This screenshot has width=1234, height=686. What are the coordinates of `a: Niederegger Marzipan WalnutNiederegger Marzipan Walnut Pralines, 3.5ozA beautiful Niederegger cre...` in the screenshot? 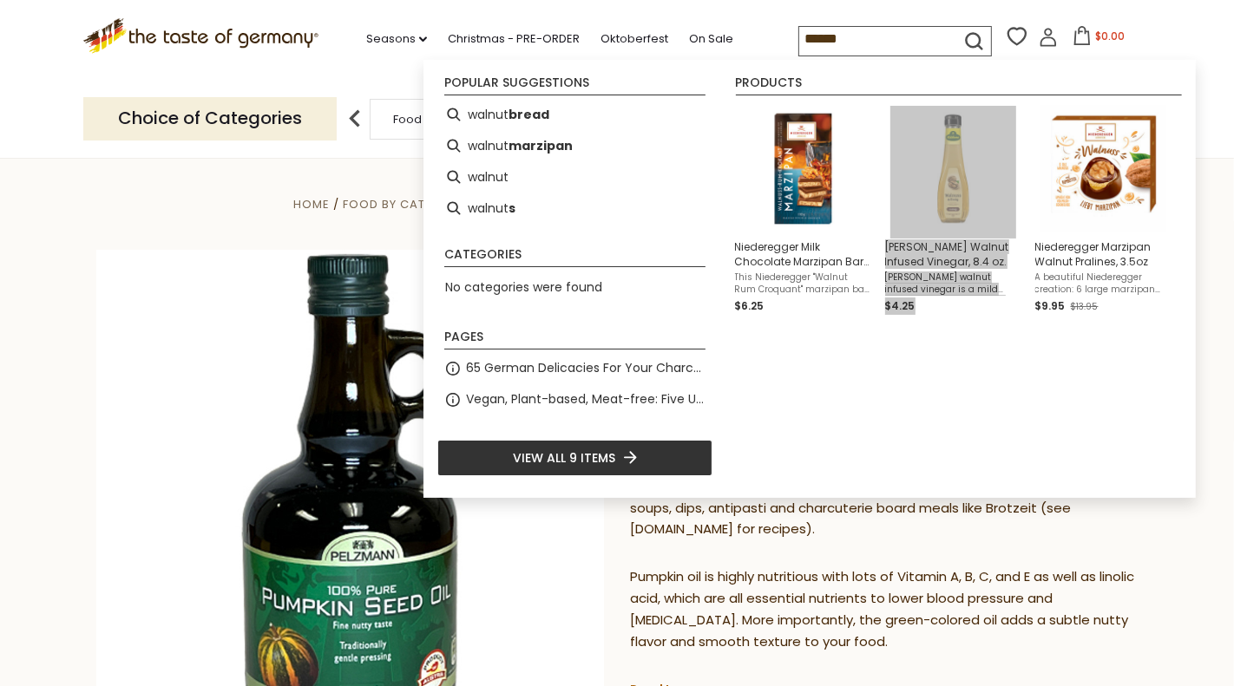 It's located at (1103, 211).